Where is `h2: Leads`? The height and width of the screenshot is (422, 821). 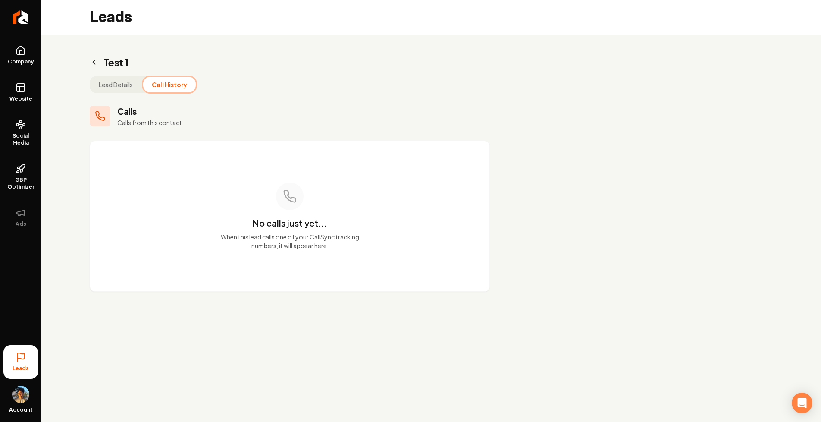
h2: Leads is located at coordinates (111, 17).